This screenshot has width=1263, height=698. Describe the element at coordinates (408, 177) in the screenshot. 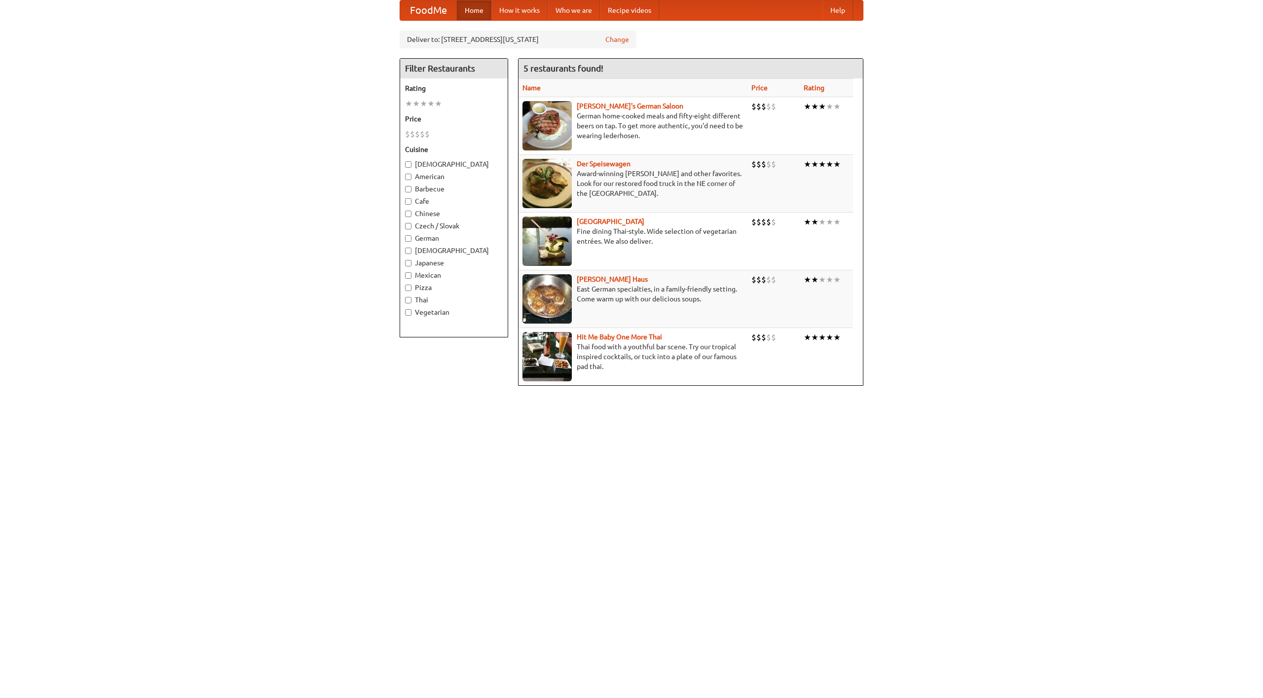

I see `input: American` at that location.